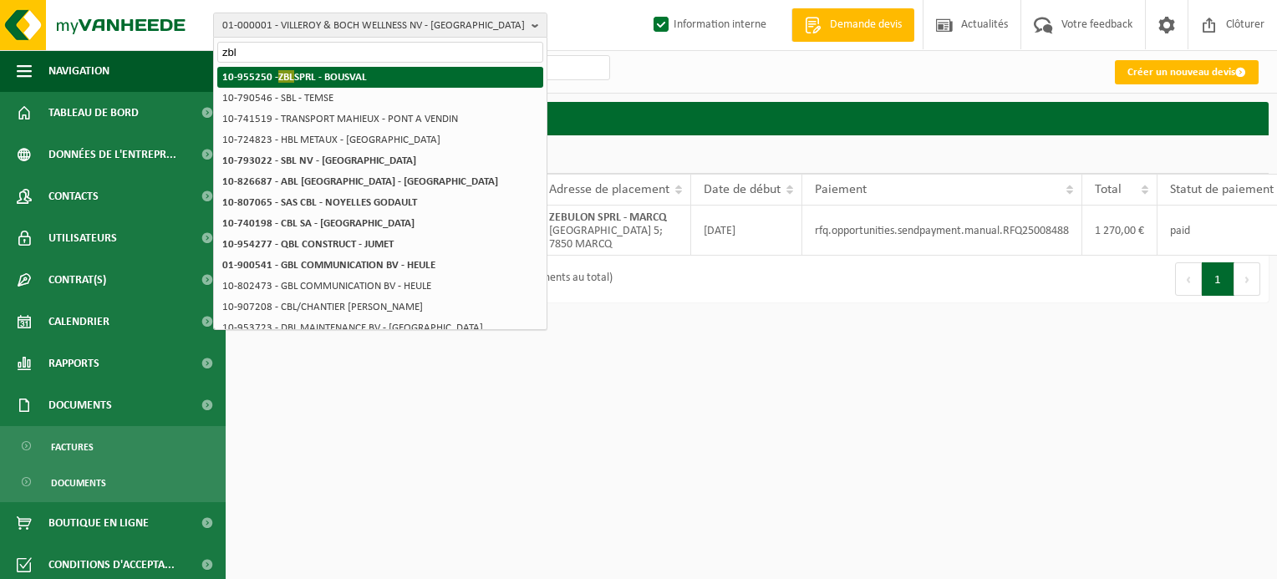 Image resolution: width=1277 pixels, height=579 pixels. What do you see at coordinates (742, 190) in the screenshot?
I see `span: Date de début` at bounding box center [742, 190].